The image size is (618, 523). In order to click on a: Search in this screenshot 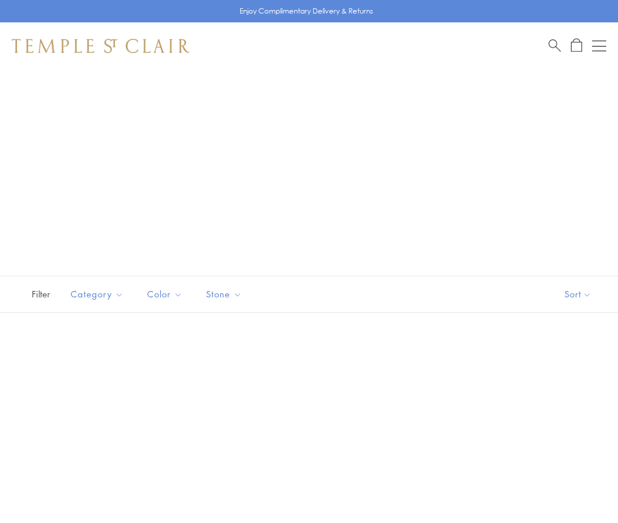, I will do `click(554, 45)`.